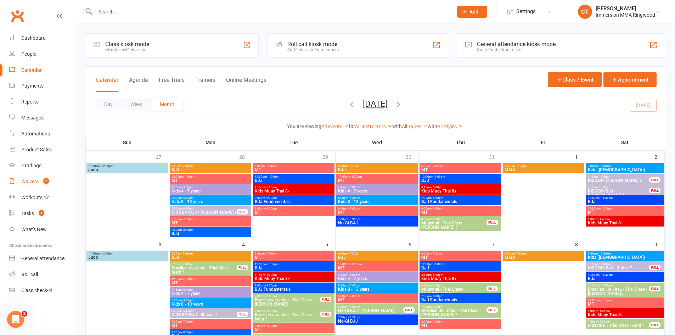 This screenshot has height=335, width=675. I want to click on div: Great for the front desk, so click(516, 50).